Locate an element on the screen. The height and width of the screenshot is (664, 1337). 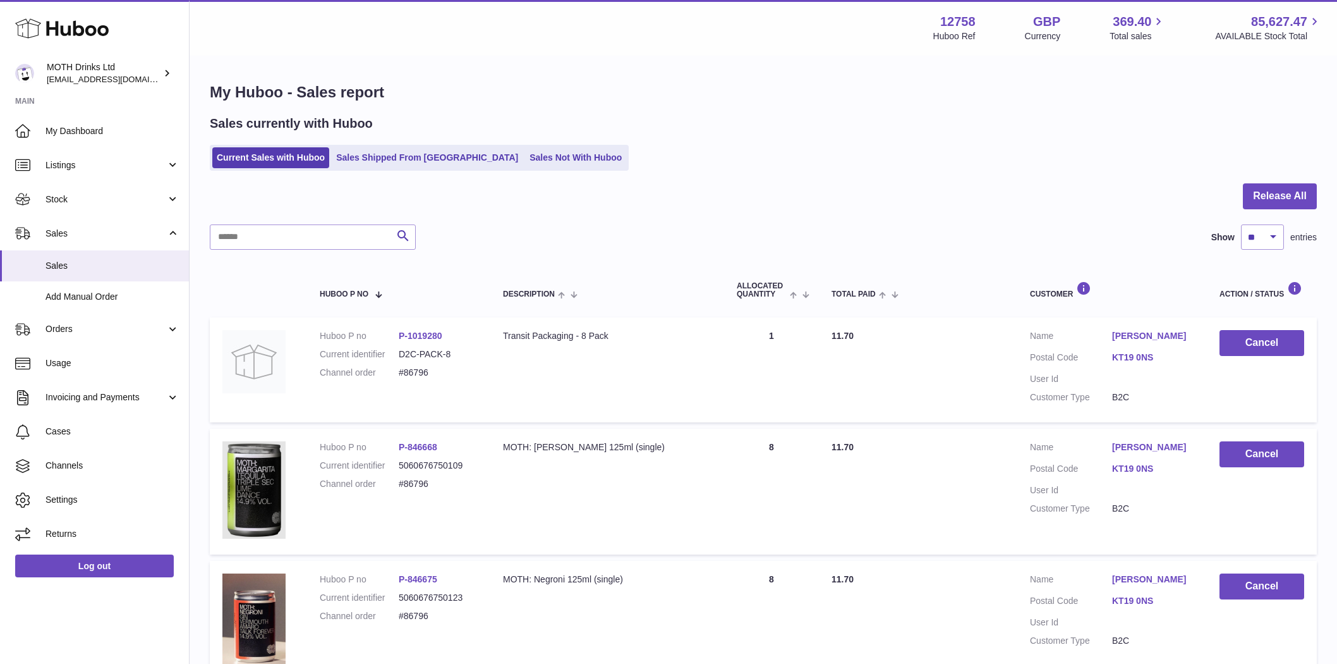
button: Release All is located at coordinates (1280, 196).